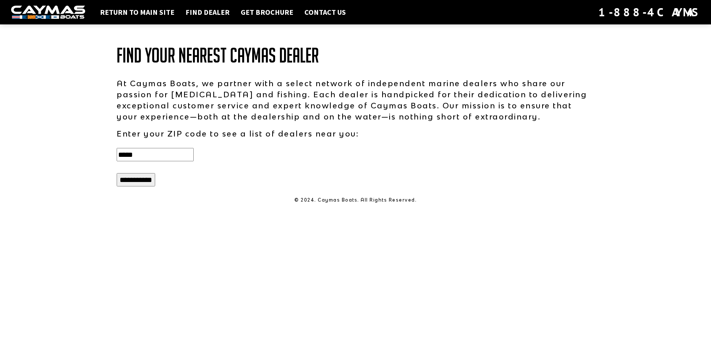  I want to click on p: At Caymas Boats, we partner with a select network of independent marine dealers who share our pas..., so click(355, 100).